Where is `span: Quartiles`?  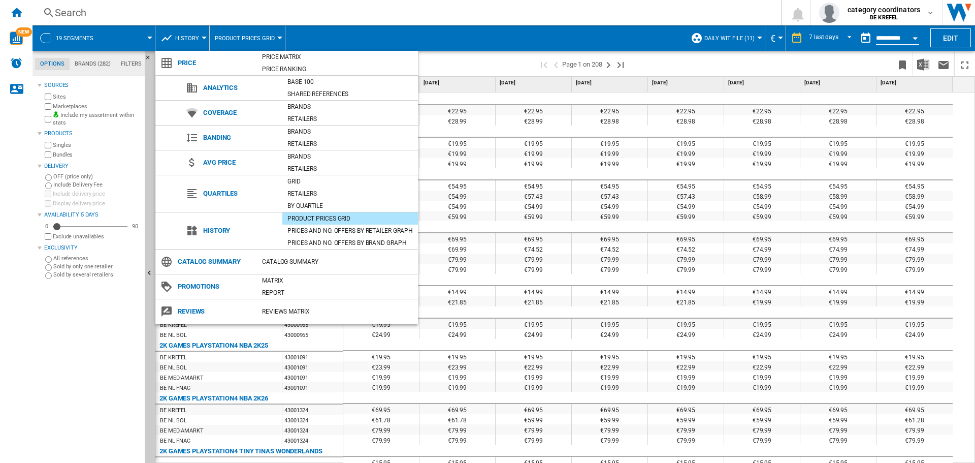
span: Quartiles is located at coordinates (240, 194).